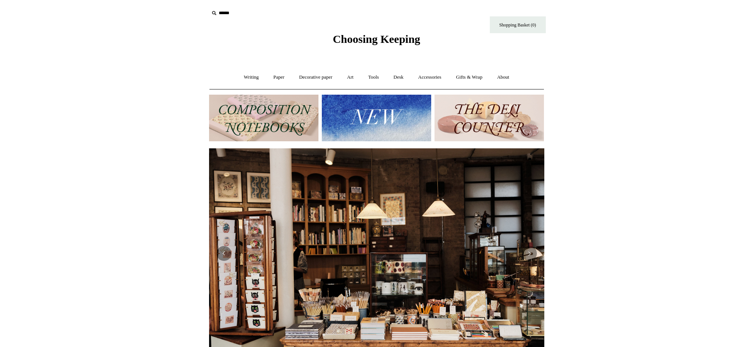 This screenshot has width=753, height=347. I want to click on a: Decorative paper, so click(315, 77).